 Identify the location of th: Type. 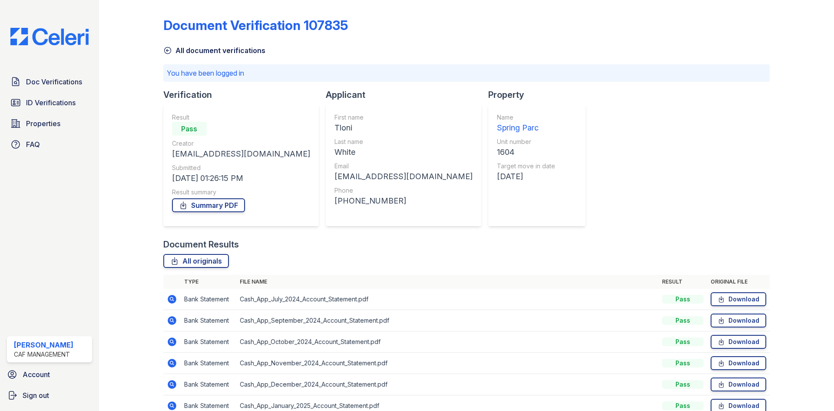
(209, 282).